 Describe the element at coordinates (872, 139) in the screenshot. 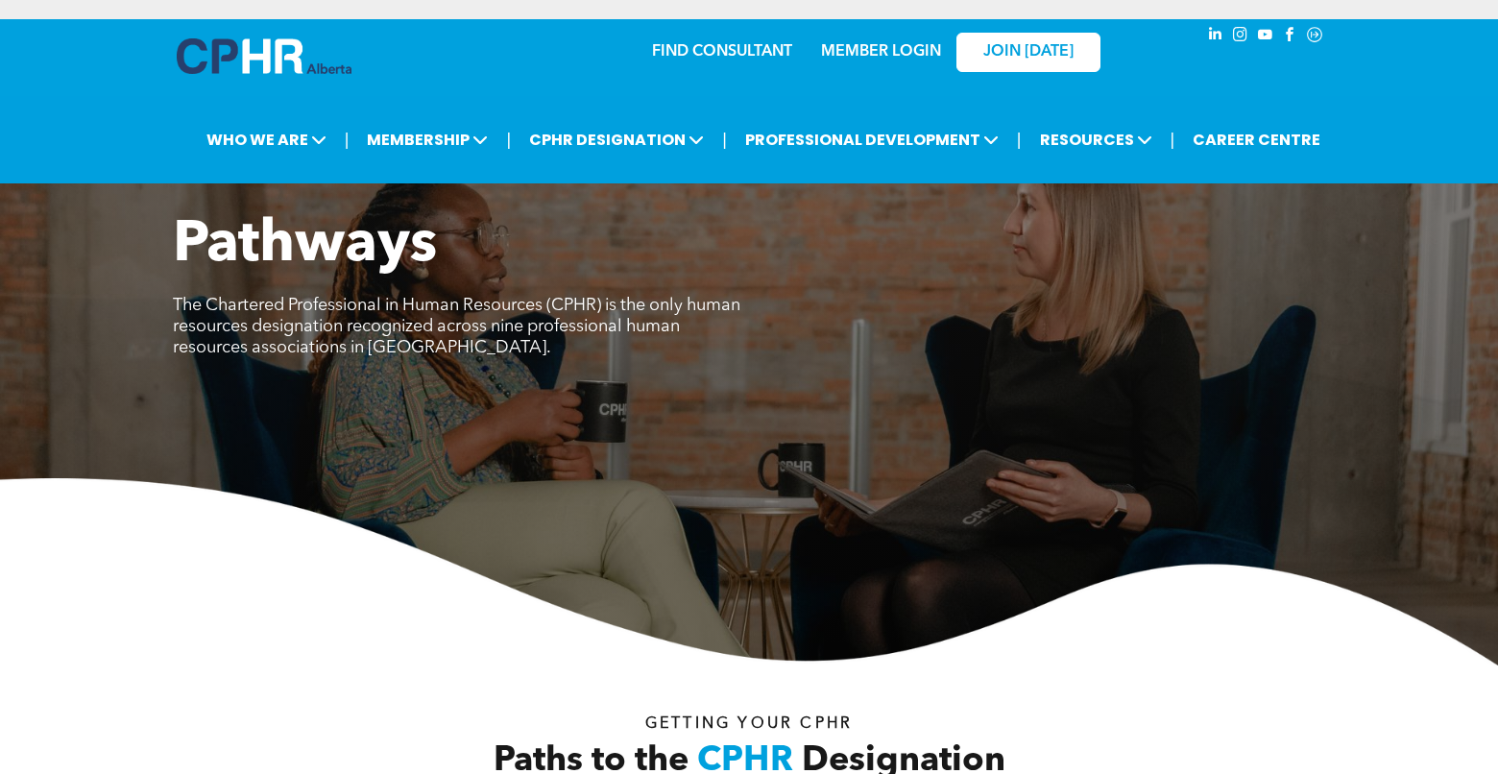

I see `span: PROFESSIONAL DEVELOPMENT` at that location.